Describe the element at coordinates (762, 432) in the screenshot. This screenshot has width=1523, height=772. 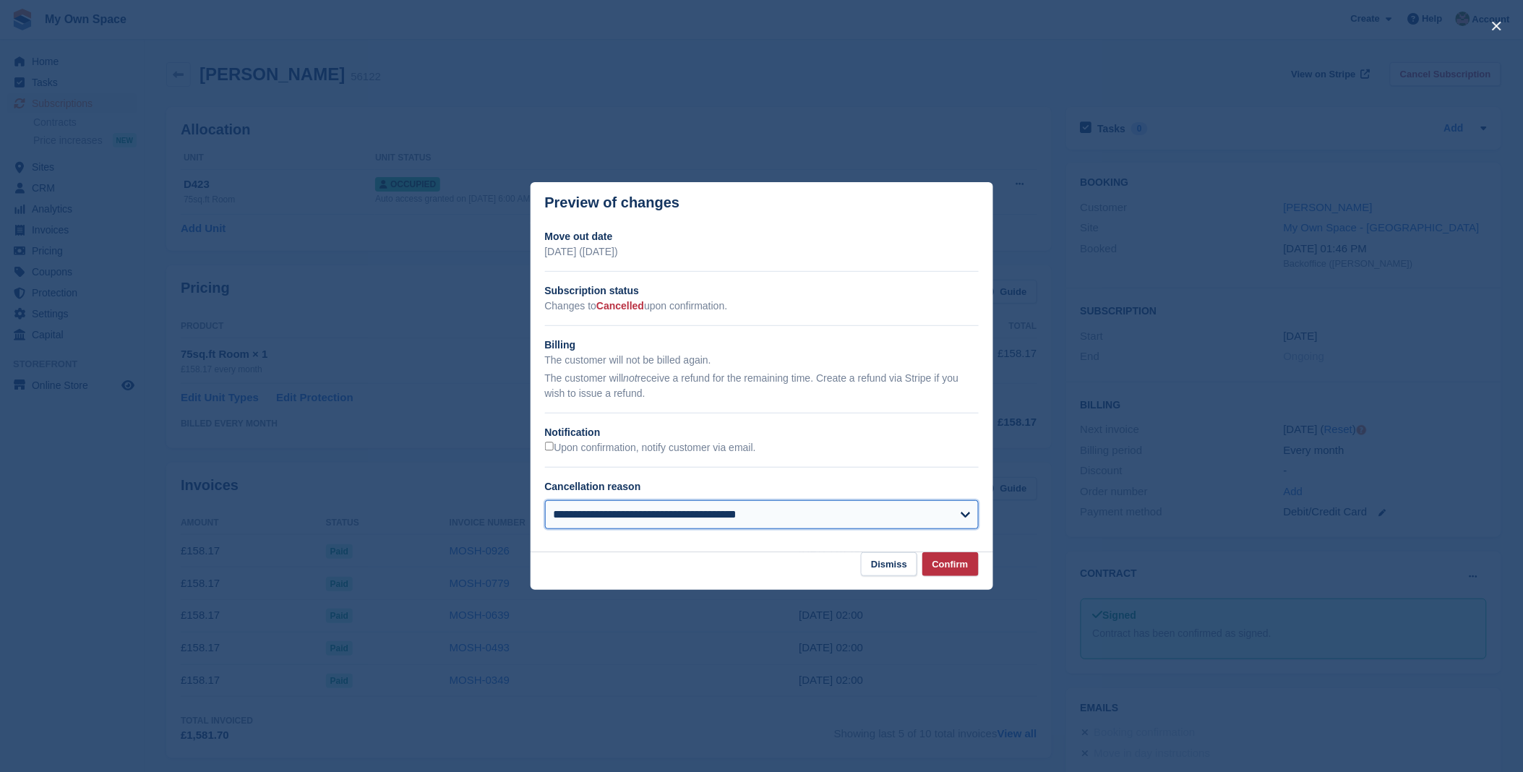
I see `h2: Notification` at that location.